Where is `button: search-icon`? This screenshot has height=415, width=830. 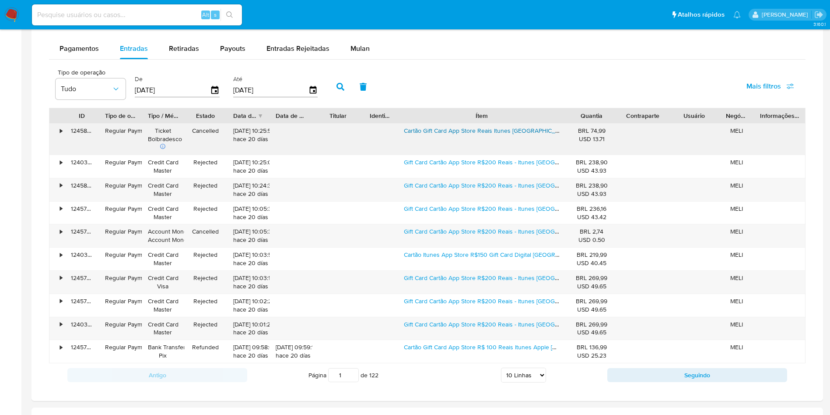 button: search-icon is located at coordinates (229, 15).